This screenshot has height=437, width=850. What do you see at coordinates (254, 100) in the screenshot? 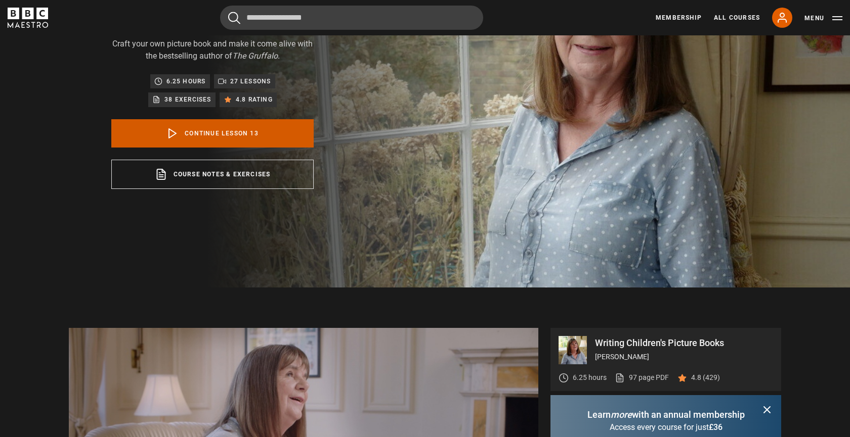
I see `p: 4.8 rating` at bounding box center [254, 100].